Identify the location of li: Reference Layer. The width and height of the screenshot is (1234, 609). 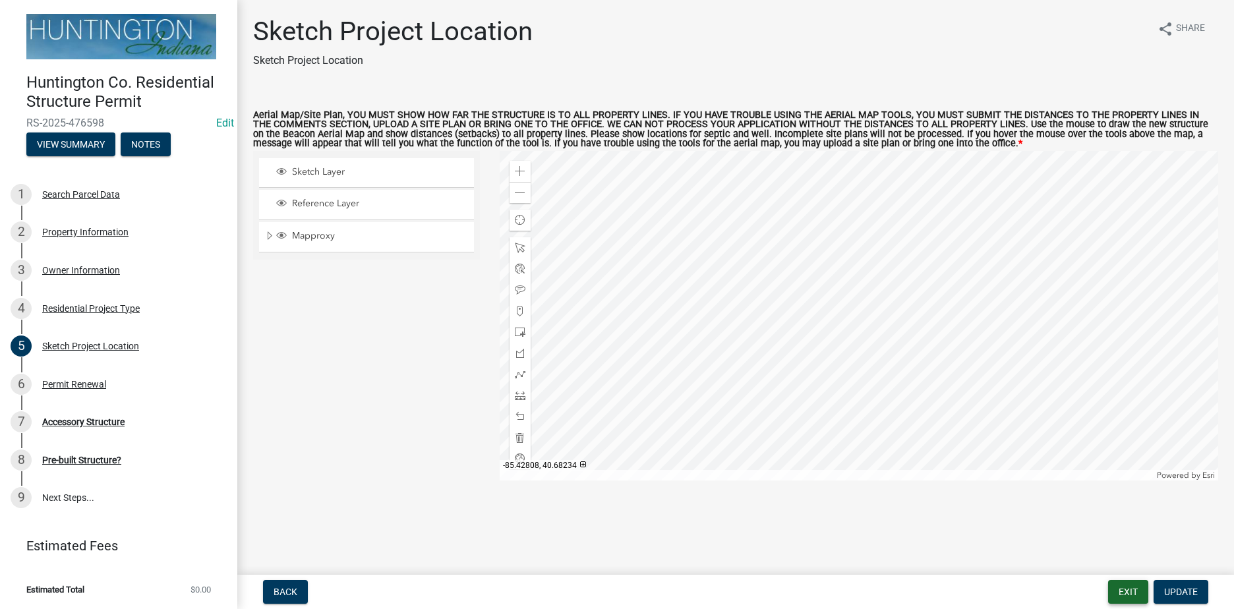
(366, 204).